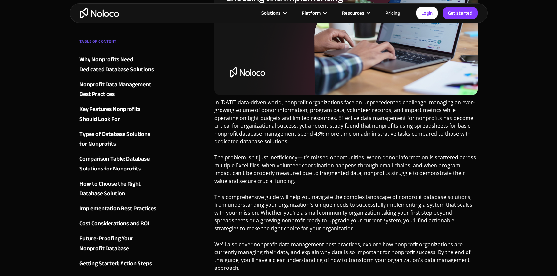 The width and height of the screenshot is (557, 276). Describe the element at coordinates (427, 13) in the screenshot. I see `a: Login` at that location.